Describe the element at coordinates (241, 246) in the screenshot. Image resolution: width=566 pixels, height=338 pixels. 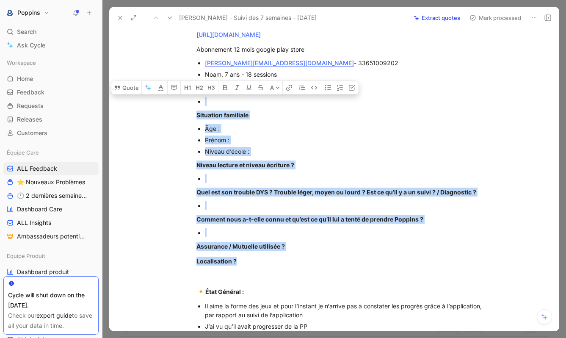
I see `strong: Assurance / Mutuelle utilisée ?` at that location.